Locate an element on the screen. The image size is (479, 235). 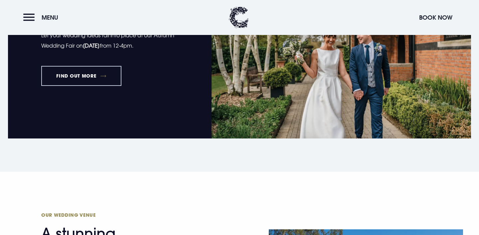
span: Our Wedding Venue is located at coordinates (106, 215).